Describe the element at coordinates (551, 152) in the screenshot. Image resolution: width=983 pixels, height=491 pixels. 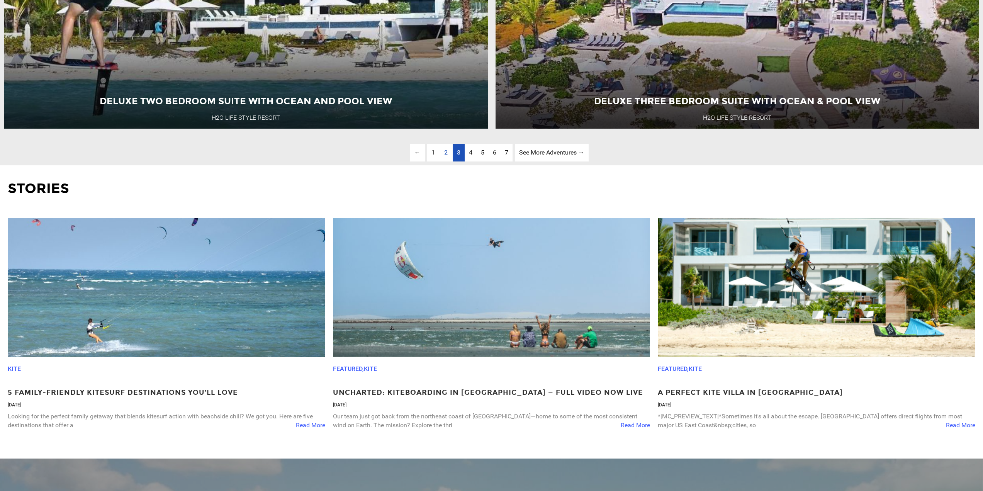
I see `a: See More Adventures → page` at that location.